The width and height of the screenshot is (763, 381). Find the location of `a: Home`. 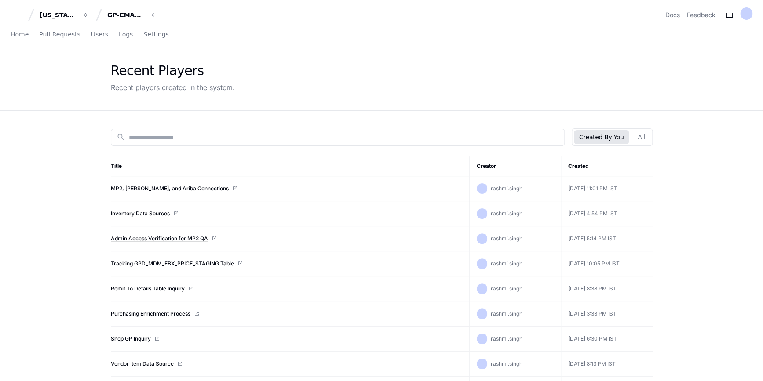

a: Home is located at coordinates (19, 35).